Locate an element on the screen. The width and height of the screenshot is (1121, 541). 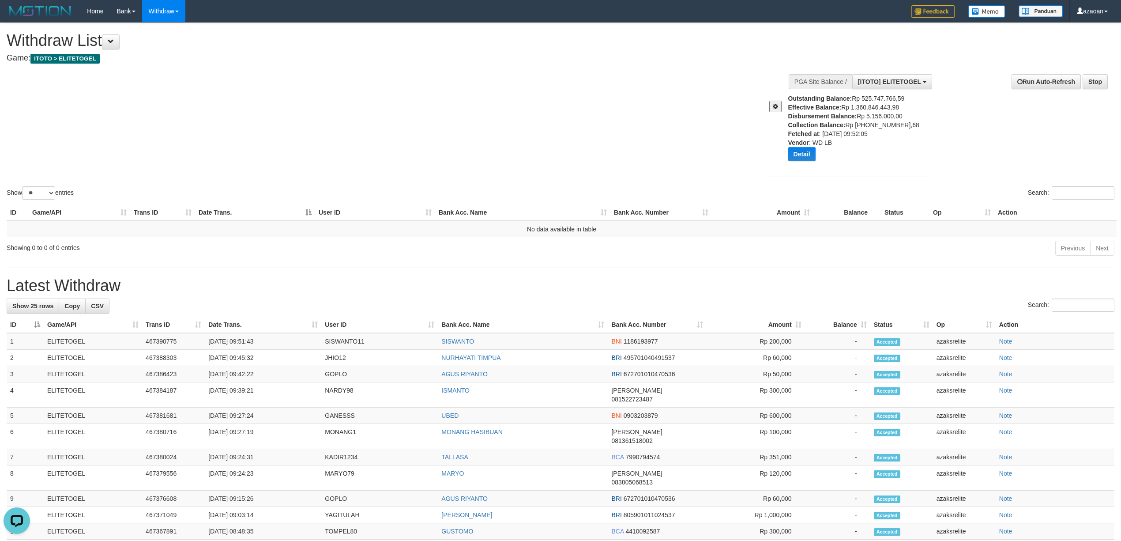
td: Rp 600,000 is located at coordinates (755, 415).